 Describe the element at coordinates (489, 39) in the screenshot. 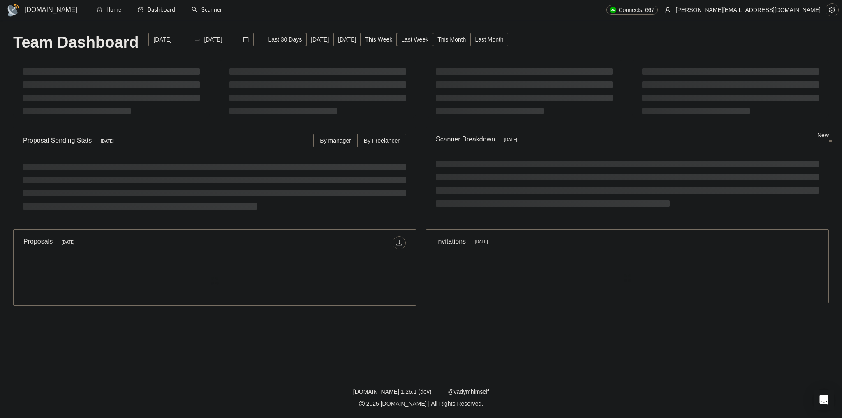

I see `button: Last Month` at that location.